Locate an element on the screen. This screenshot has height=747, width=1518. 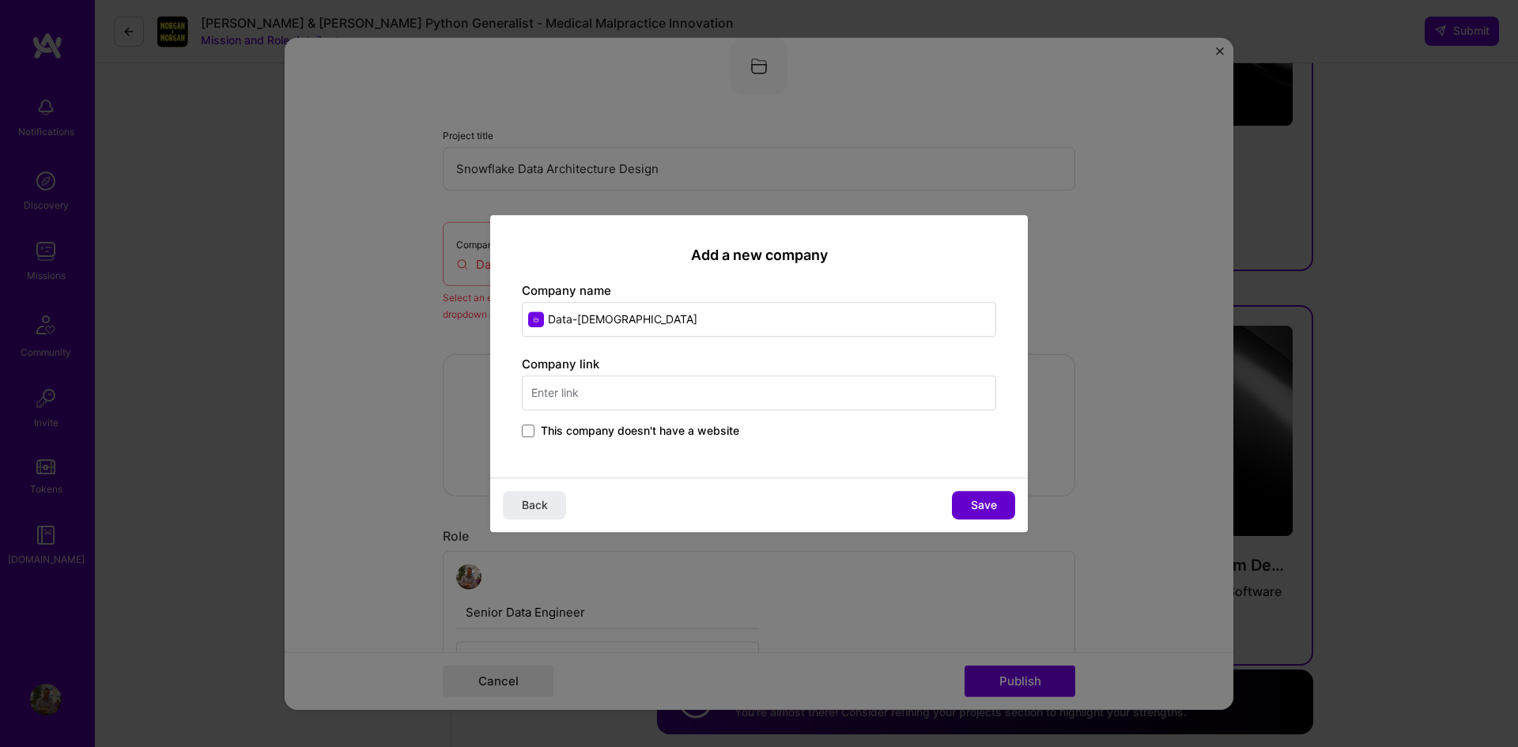
input: Enter name is located at coordinates (759, 319).